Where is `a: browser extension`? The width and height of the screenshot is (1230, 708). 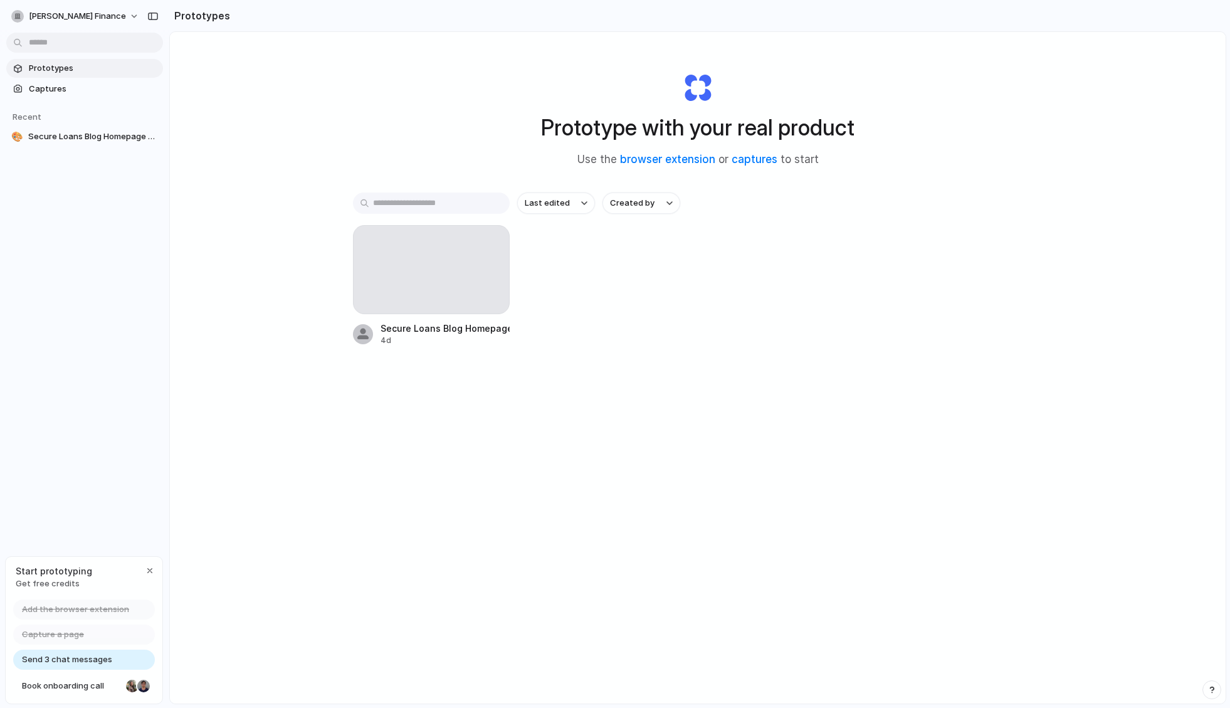 a: browser extension is located at coordinates (668, 159).